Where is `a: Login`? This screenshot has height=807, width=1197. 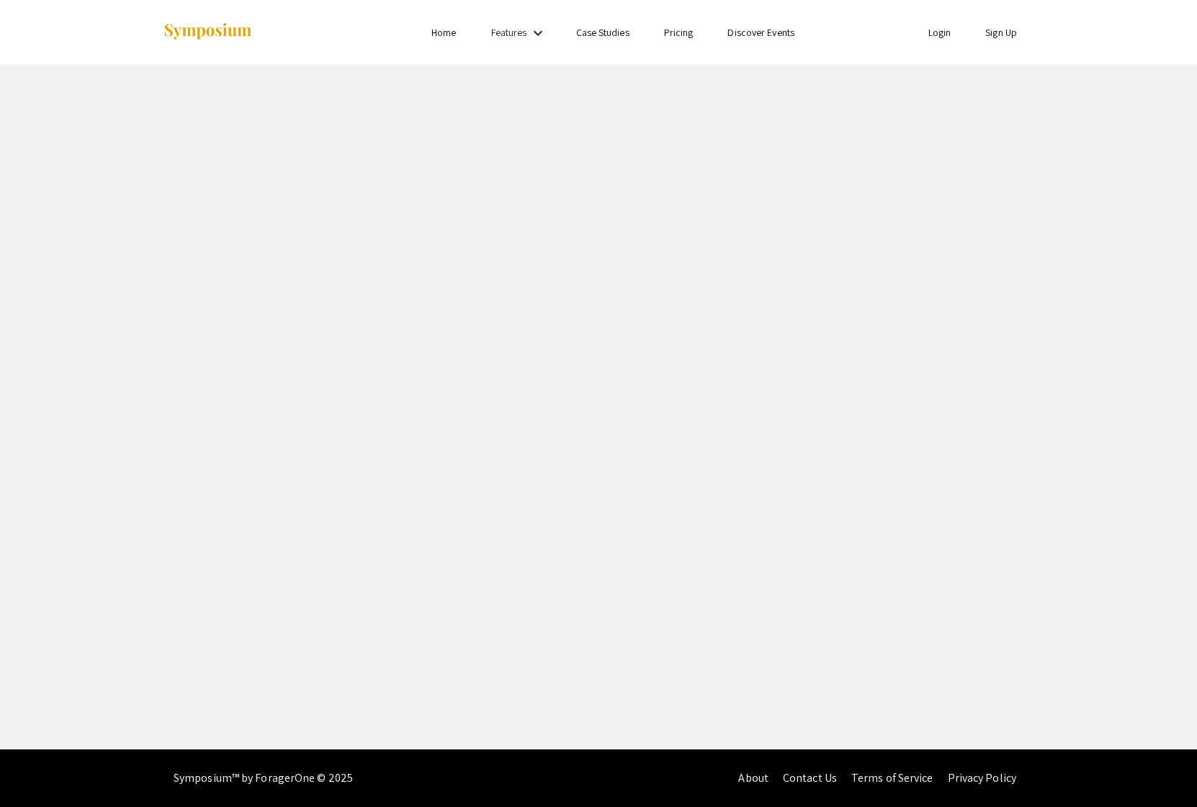 a: Login is located at coordinates (940, 32).